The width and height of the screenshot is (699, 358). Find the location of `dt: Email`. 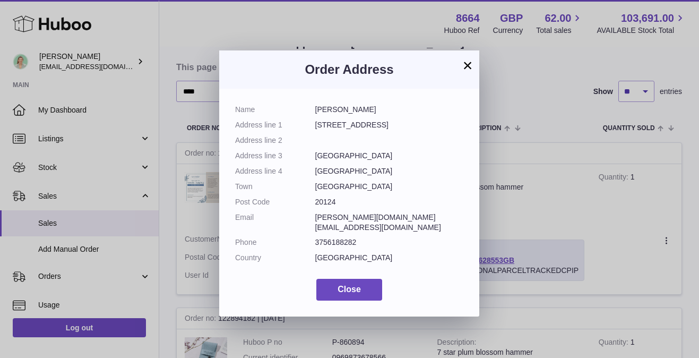

dt: Email is located at coordinates (275, 222).